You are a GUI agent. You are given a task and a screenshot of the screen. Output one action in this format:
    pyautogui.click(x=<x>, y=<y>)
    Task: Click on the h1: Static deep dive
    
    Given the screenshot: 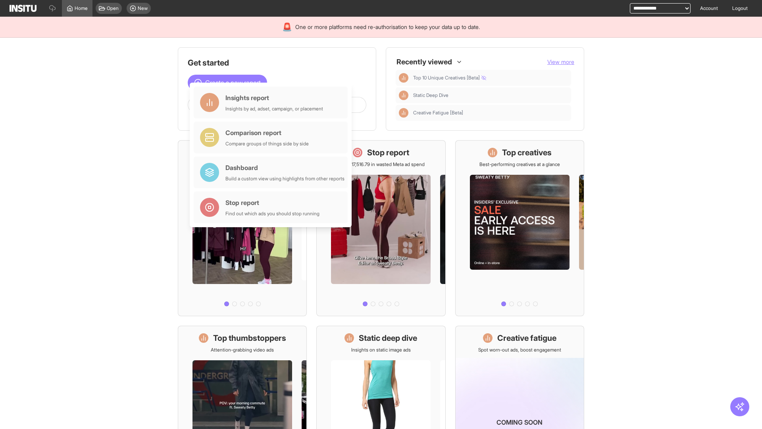 What is the action you would take?
    pyautogui.click(x=388, y=338)
    